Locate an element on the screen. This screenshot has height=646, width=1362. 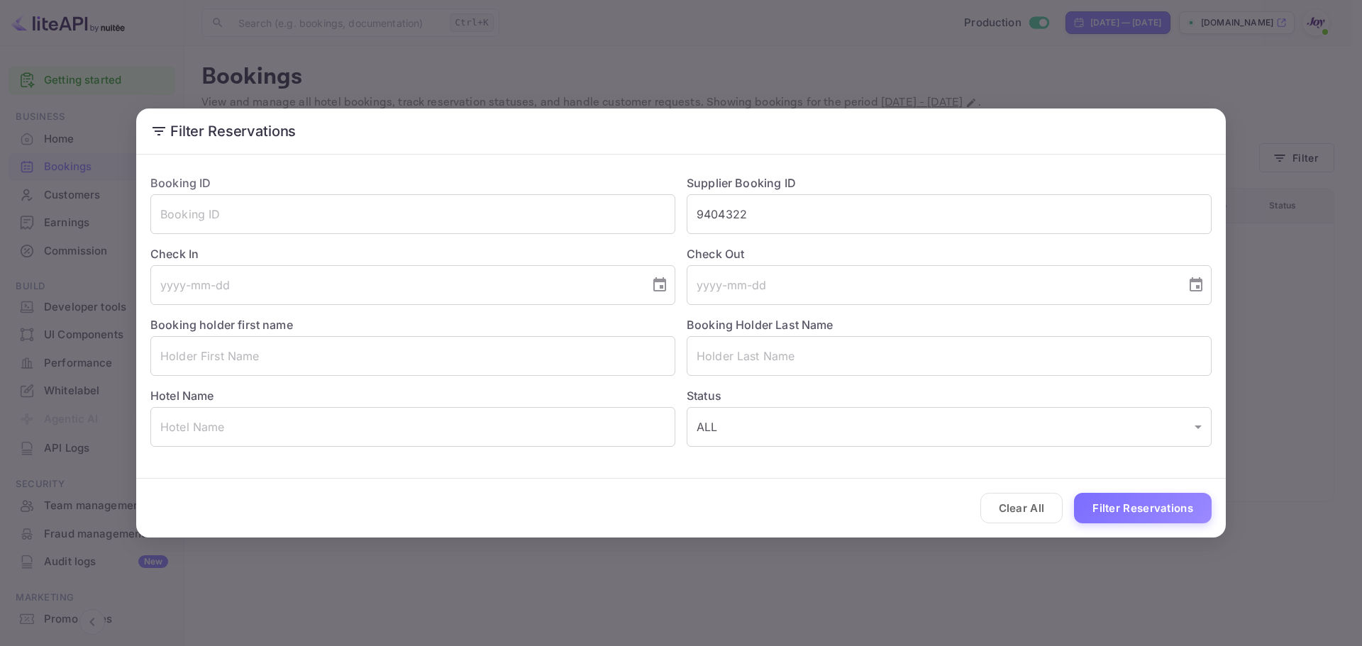
input: Holder Last Name is located at coordinates (949, 356).